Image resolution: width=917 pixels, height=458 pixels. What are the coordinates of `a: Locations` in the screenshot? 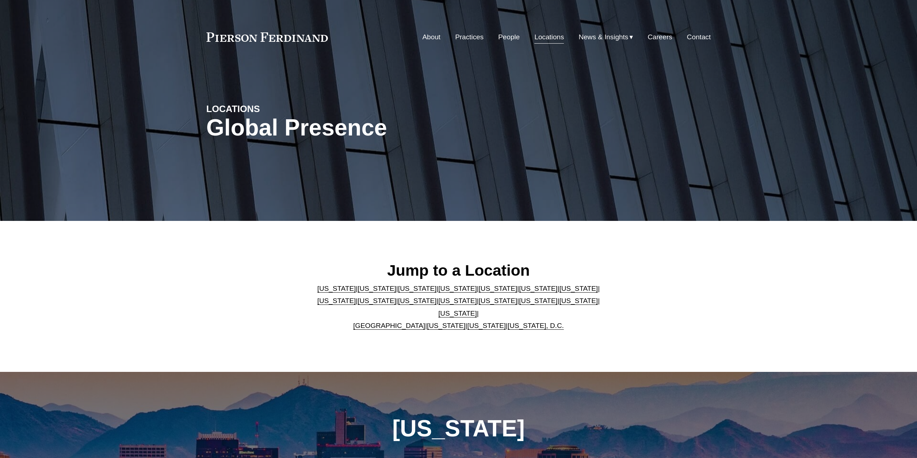 It's located at (549, 37).